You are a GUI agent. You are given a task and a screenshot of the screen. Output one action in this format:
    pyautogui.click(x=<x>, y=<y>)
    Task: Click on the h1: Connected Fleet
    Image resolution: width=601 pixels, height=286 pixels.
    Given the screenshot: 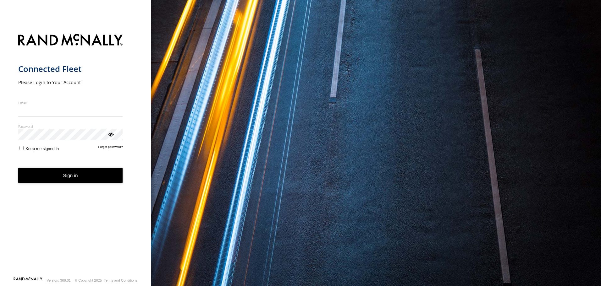 What is the action you would take?
    pyautogui.click(x=70, y=69)
    